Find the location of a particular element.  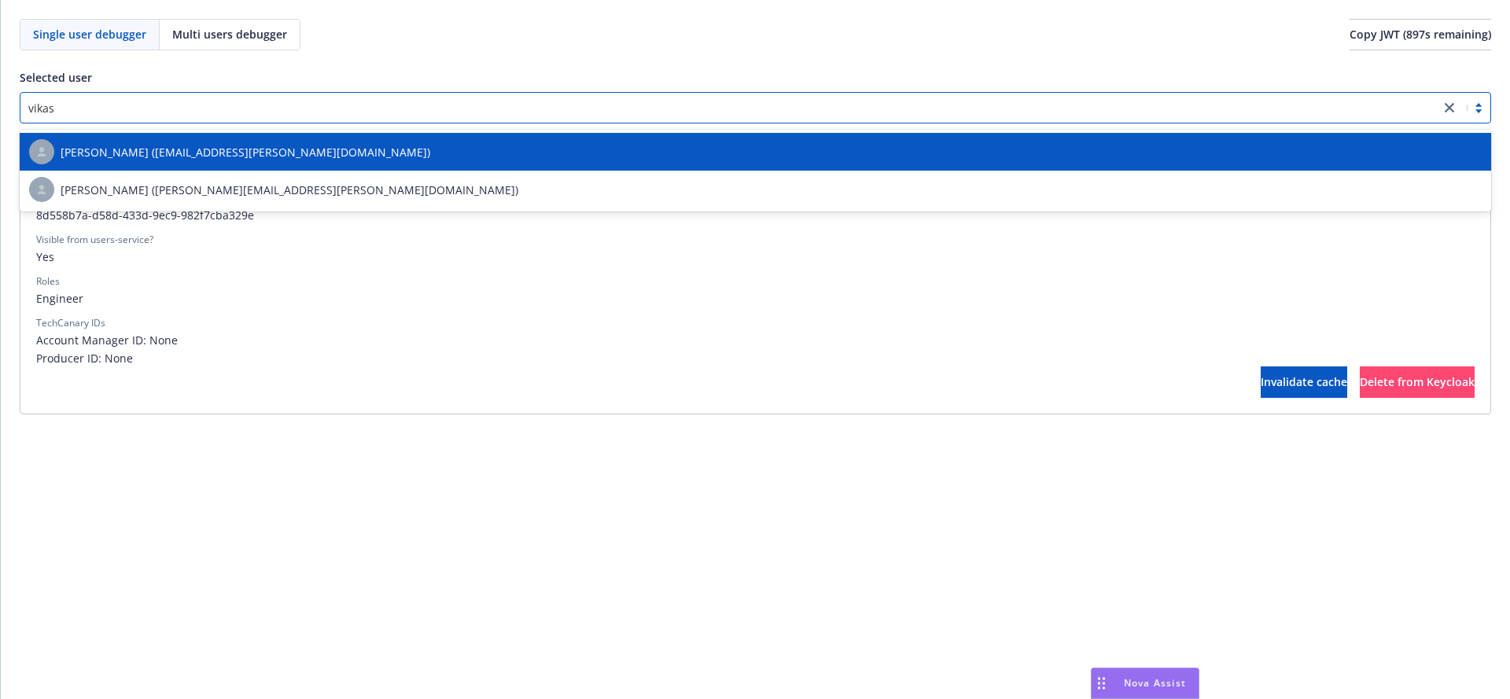

div: Drag to move is located at coordinates (1101, 683).